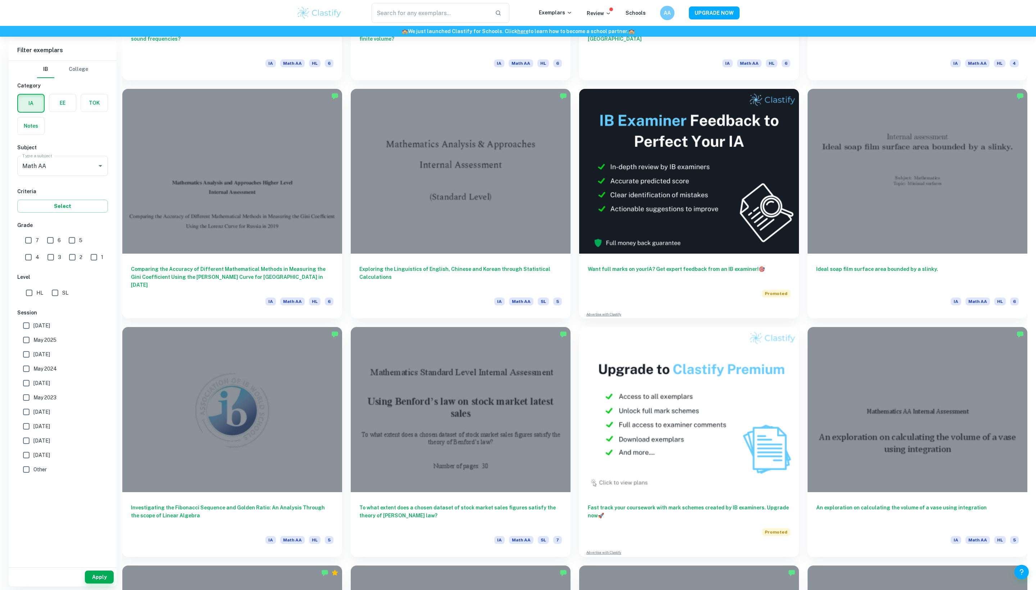  What do you see at coordinates (319, 13) in the screenshot?
I see `img: Clastify logo` at bounding box center [319, 13].